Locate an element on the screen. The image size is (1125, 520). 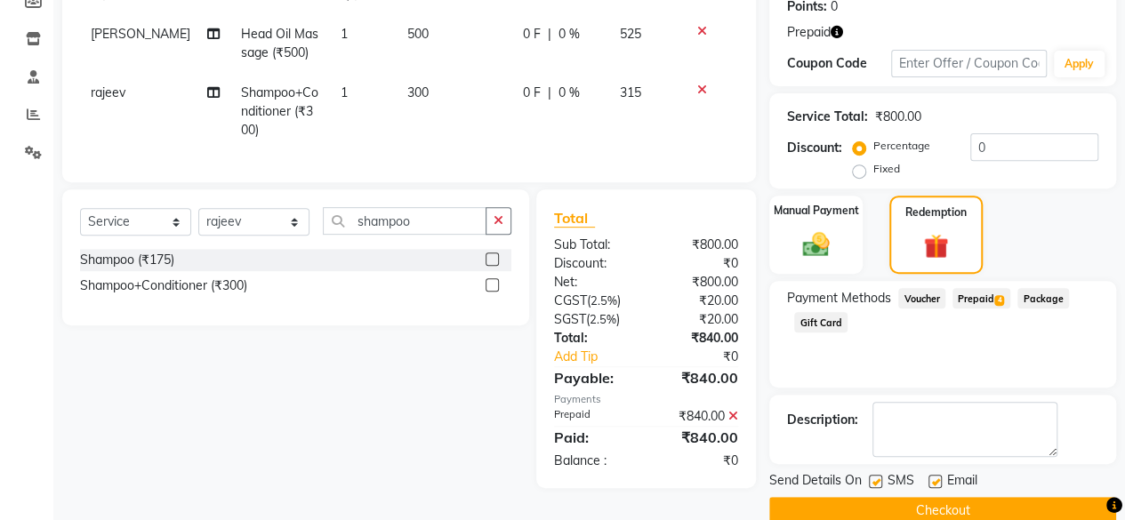
div: Shampoo (₹175) is located at coordinates (127, 260).